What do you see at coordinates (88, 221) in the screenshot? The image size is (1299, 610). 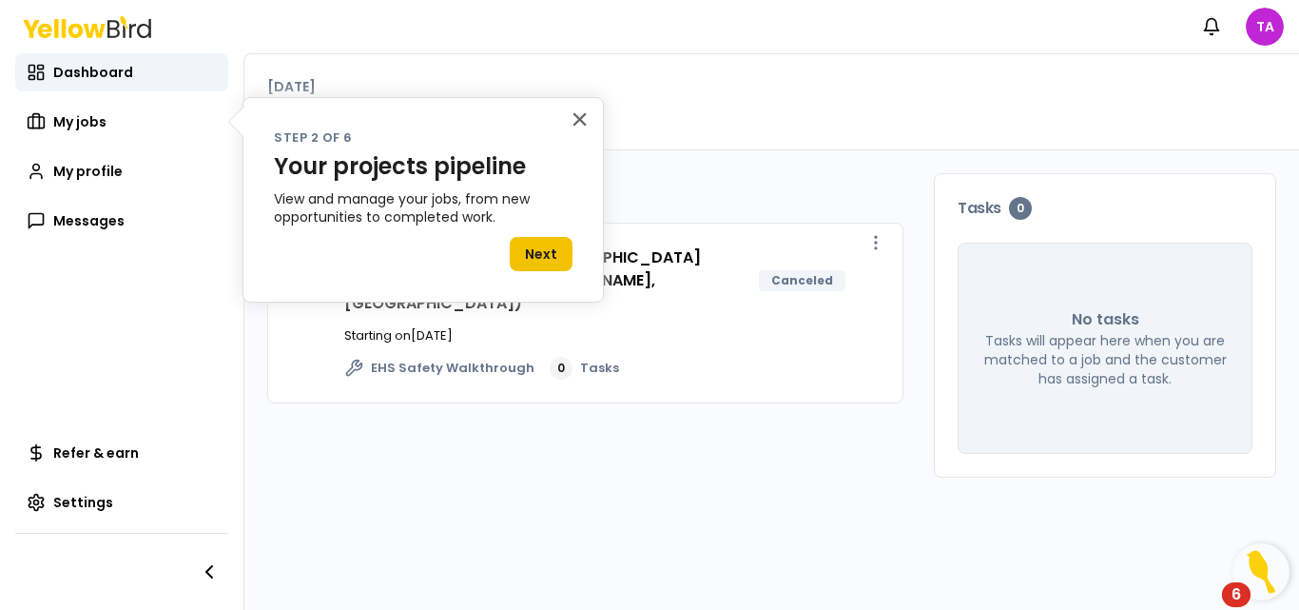 I see `span: Messages` at bounding box center [88, 221].